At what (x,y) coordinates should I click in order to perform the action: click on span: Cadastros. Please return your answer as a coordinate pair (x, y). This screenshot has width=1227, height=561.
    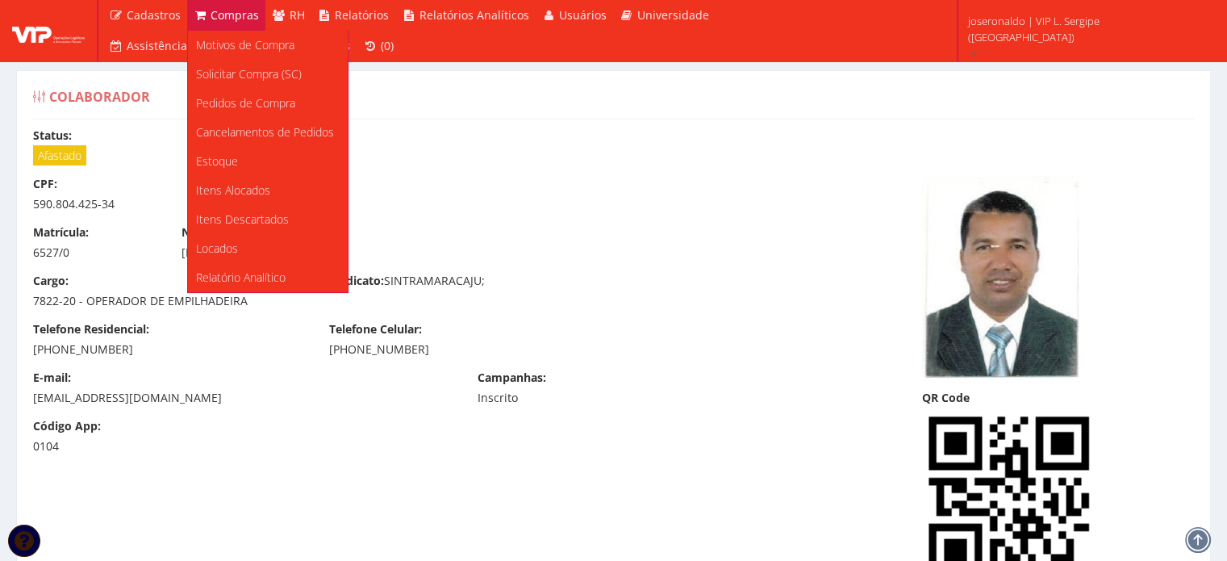
    Looking at the image, I should click on (153, 15).